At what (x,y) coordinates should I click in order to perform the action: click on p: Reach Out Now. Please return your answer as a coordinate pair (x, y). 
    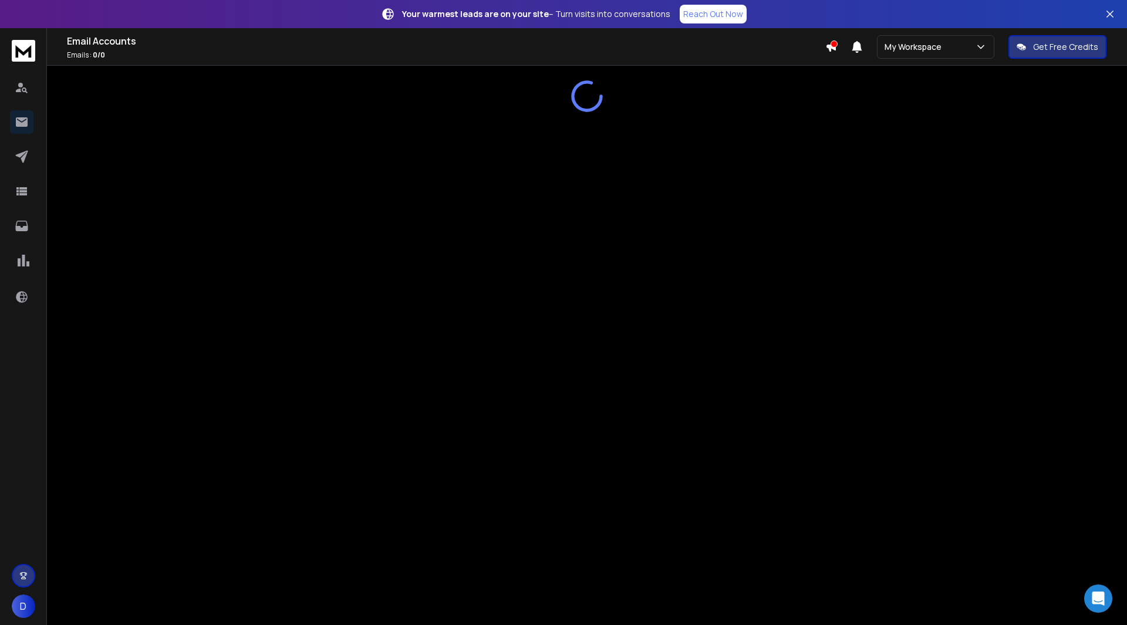
    Looking at the image, I should click on (713, 14).